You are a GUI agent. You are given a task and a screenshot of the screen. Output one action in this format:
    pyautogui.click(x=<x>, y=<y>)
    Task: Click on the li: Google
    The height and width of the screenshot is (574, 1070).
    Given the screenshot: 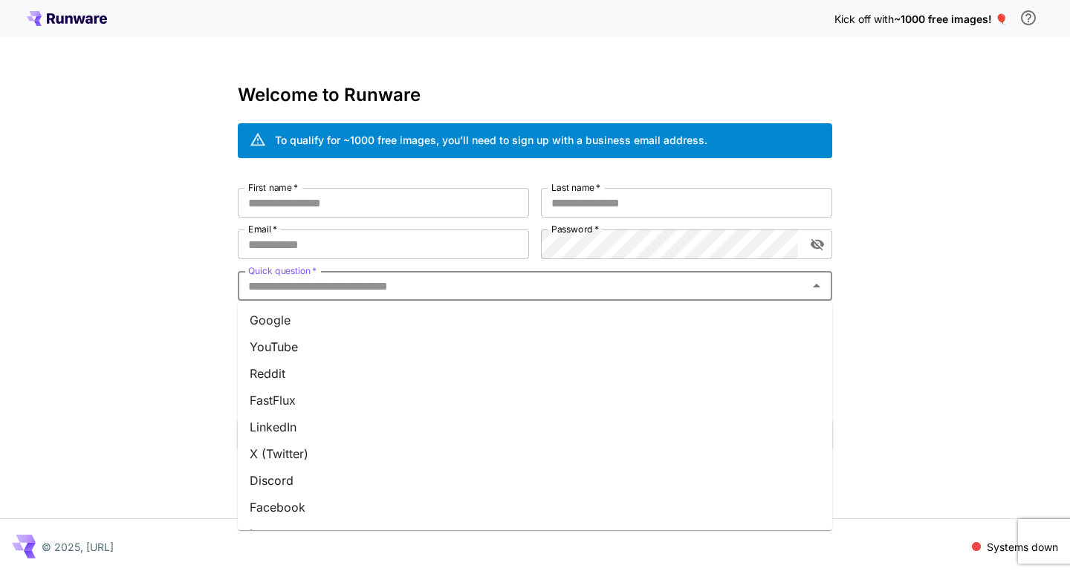 What is the action you would take?
    pyautogui.click(x=535, y=320)
    